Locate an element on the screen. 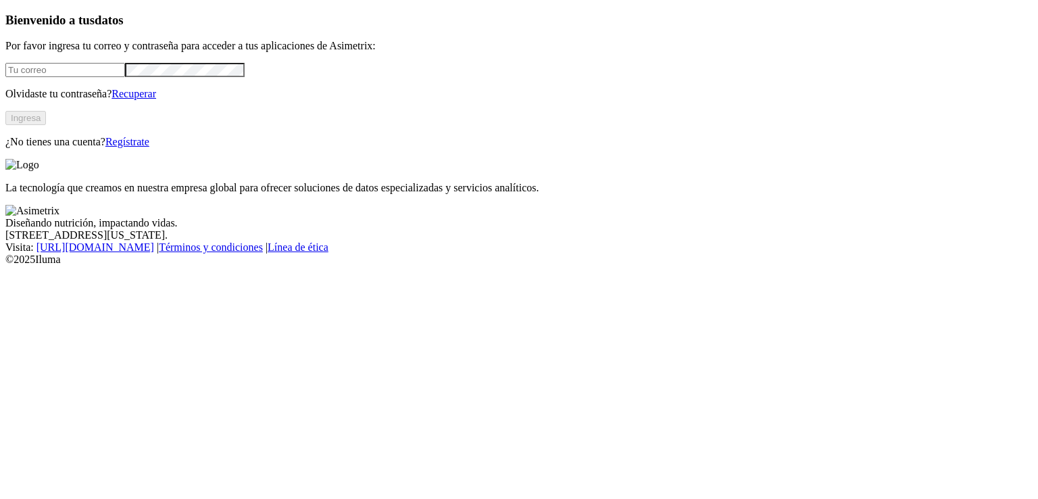 Image resolution: width=1038 pixels, height=499 pixels. button: Ingresa is located at coordinates (26, 118).